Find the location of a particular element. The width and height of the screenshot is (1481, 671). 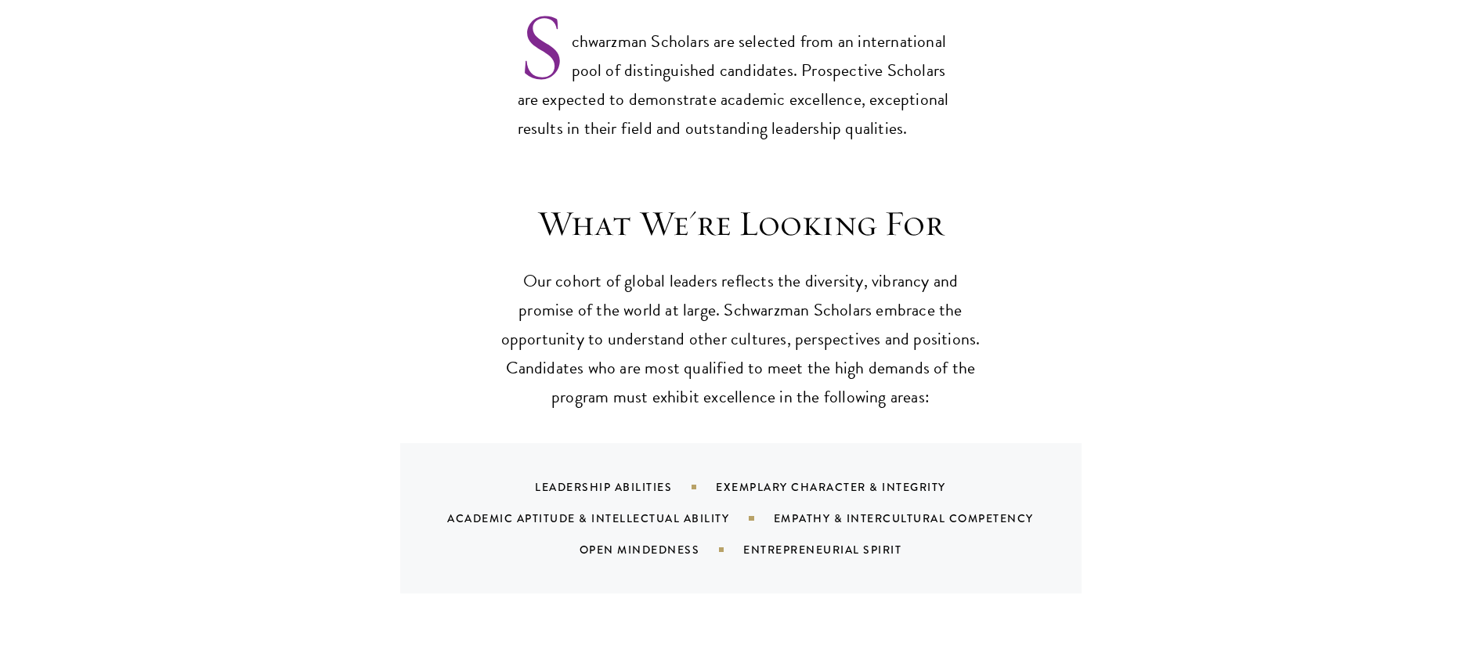

p: Schwarzman Scholars are selected from an international pool of distinguished candidates. Prospect... is located at coordinates (741, 72).